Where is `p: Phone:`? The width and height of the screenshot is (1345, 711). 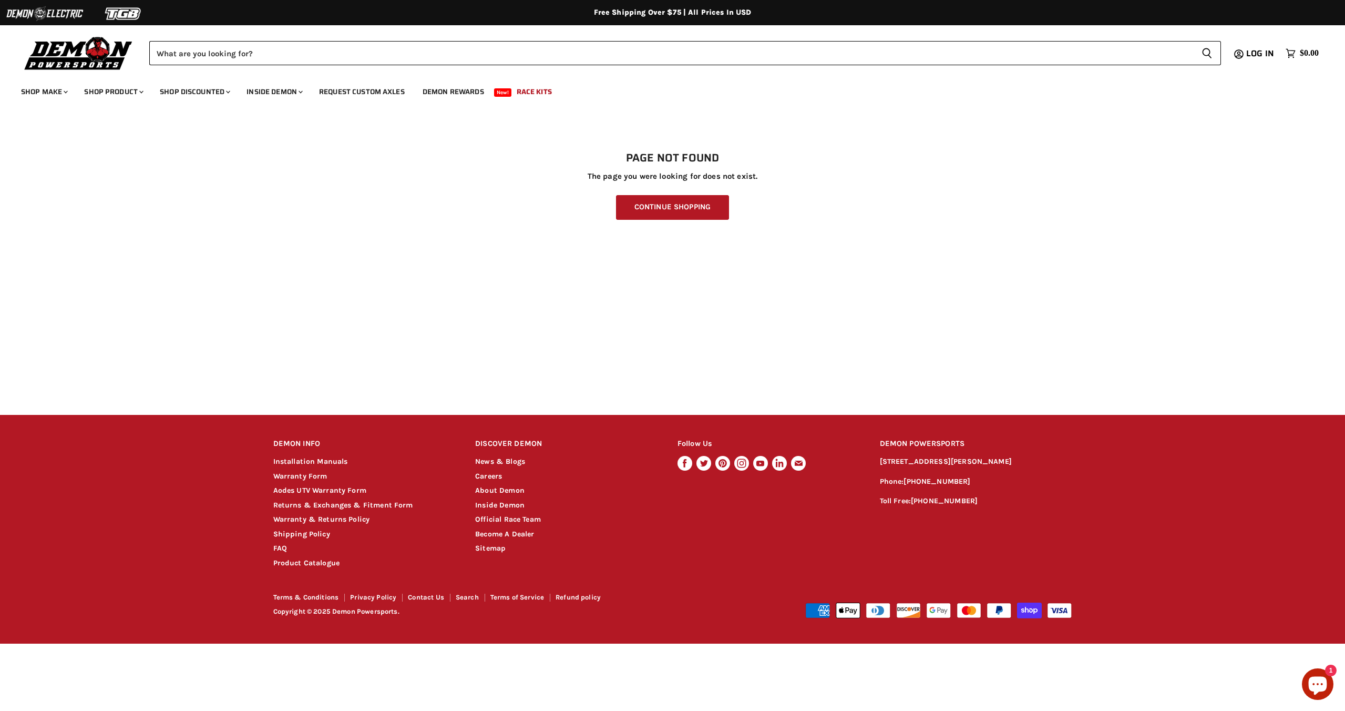 p: Phone: is located at coordinates (976, 482).